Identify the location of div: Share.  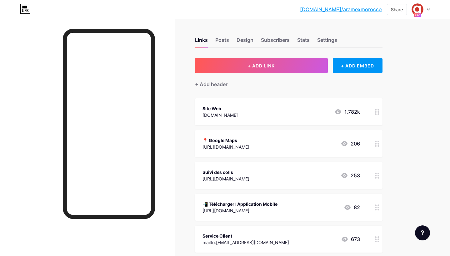
(397, 9).